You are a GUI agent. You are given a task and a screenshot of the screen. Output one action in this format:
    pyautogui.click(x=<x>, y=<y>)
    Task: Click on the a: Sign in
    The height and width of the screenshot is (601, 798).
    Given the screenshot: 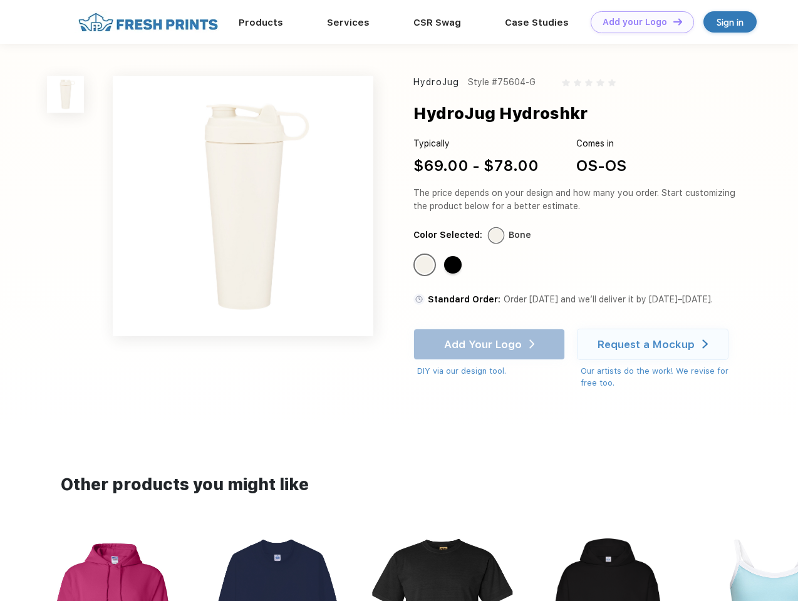 What is the action you would take?
    pyautogui.click(x=730, y=22)
    